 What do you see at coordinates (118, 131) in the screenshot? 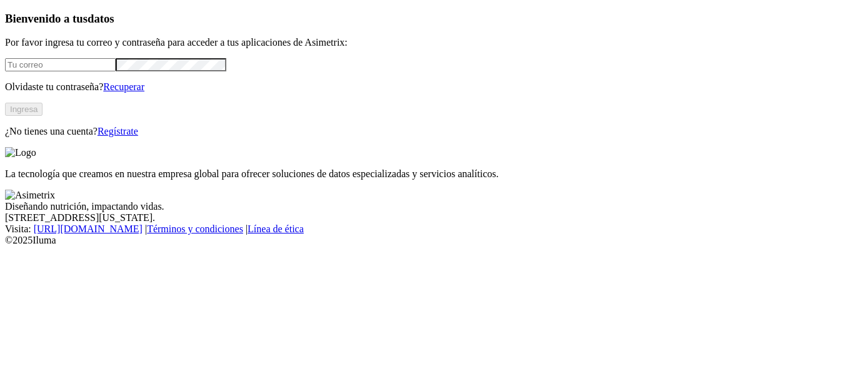
I see `a: Regístrate` at bounding box center [118, 131].